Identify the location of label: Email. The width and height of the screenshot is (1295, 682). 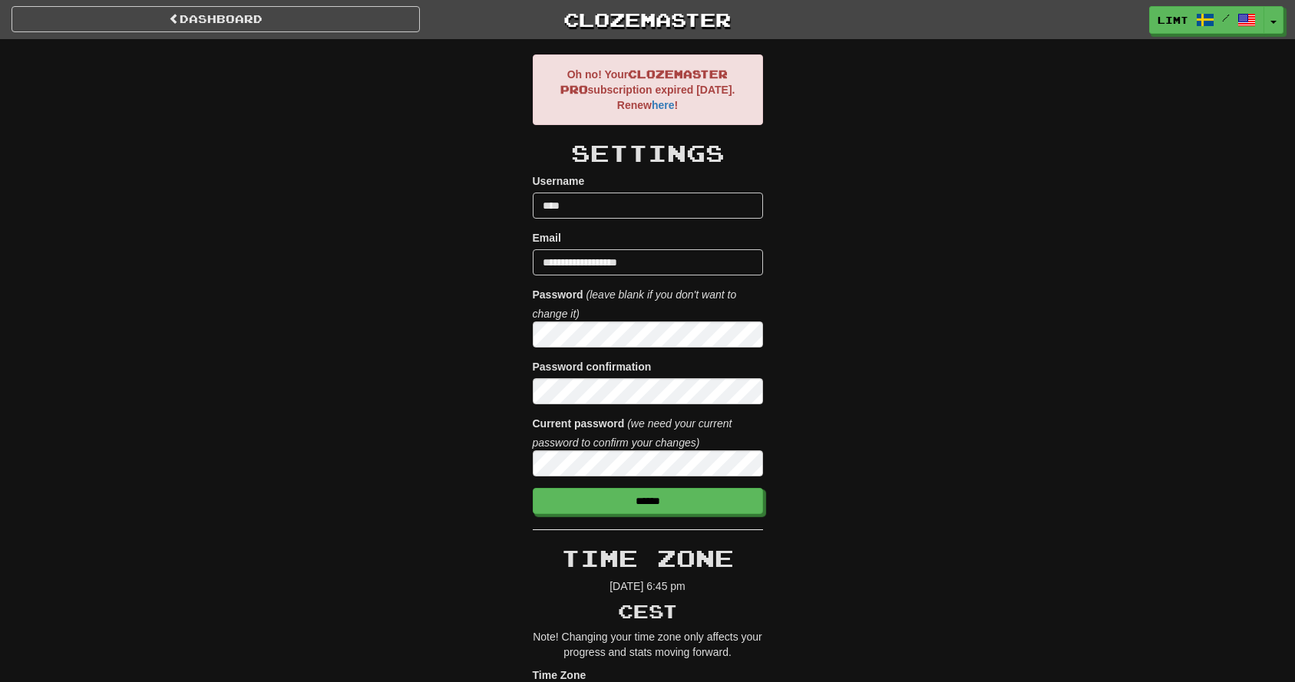
(546, 238).